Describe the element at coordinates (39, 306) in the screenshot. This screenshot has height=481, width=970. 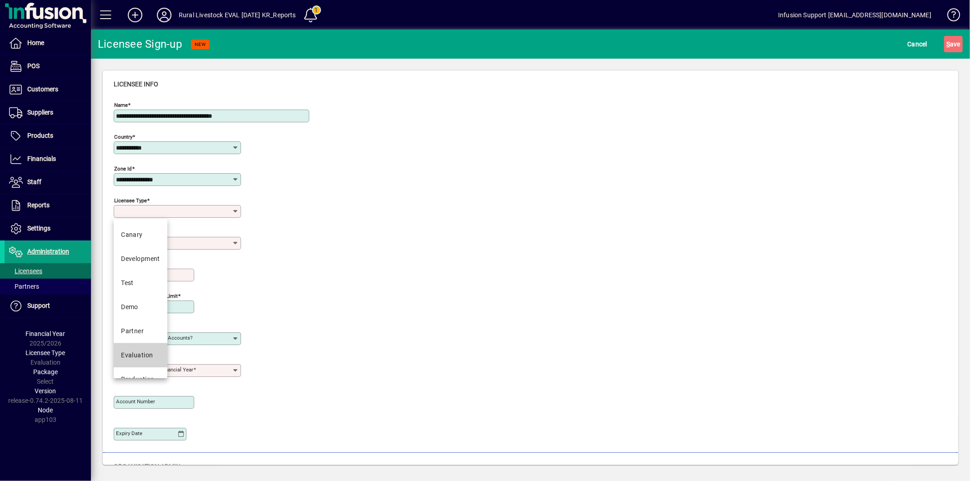
I see `span: Support` at that location.